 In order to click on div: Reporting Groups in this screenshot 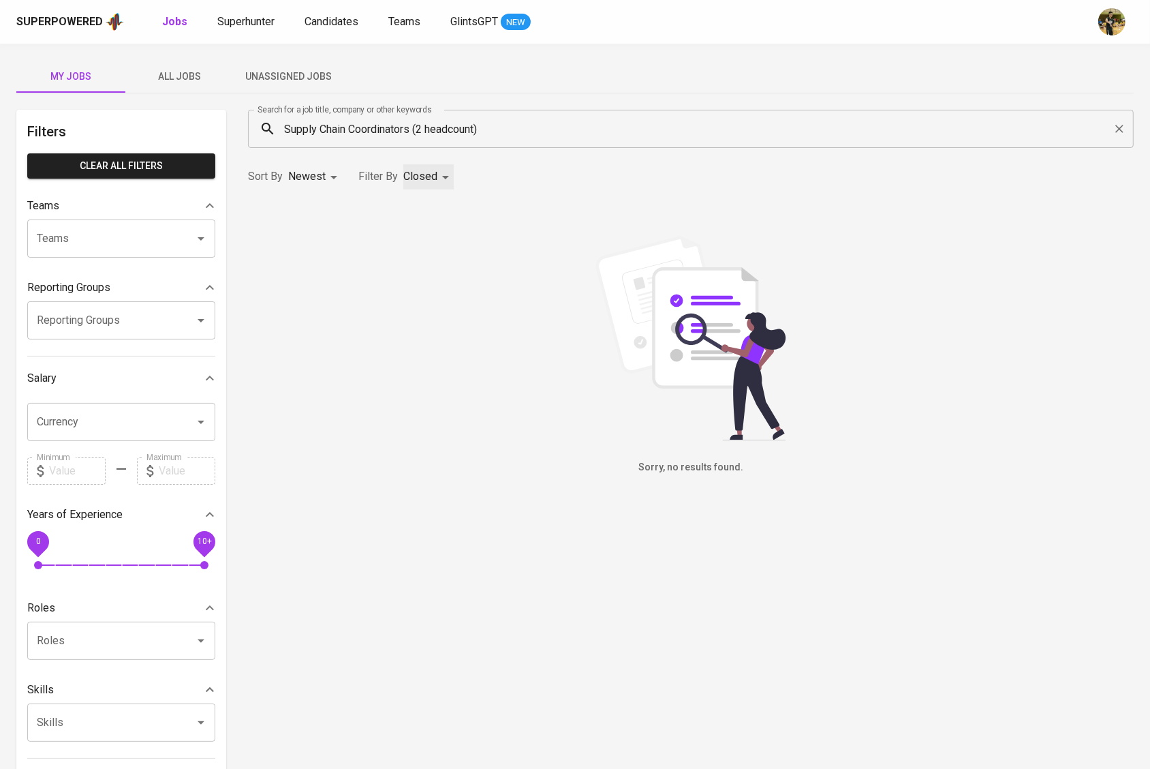, I will do `click(121, 288)`.